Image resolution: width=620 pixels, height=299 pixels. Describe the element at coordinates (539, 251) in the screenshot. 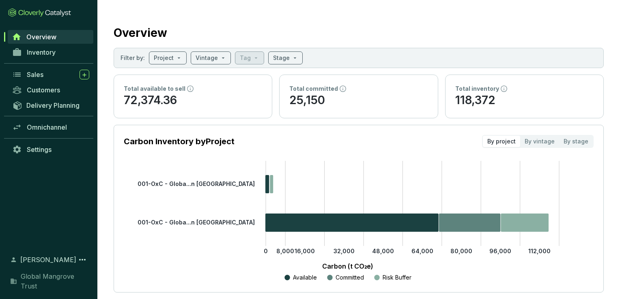

I see `tspan: 112,000` at that location.